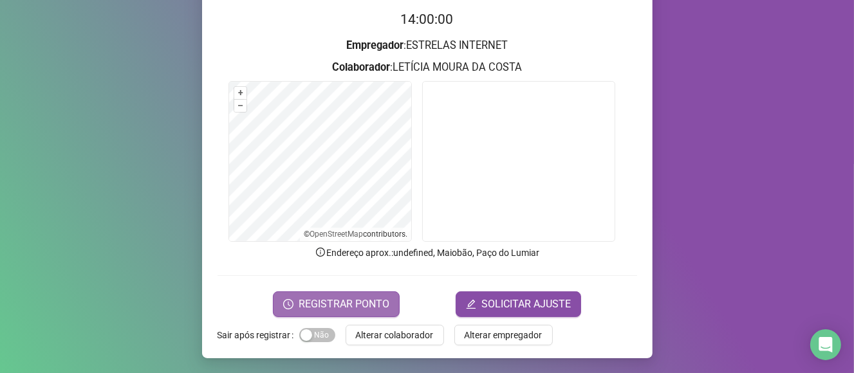 Image resolution: width=854 pixels, height=373 pixels. Describe the element at coordinates (374, 45) in the screenshot. I see `strong: Empregador` at that location.